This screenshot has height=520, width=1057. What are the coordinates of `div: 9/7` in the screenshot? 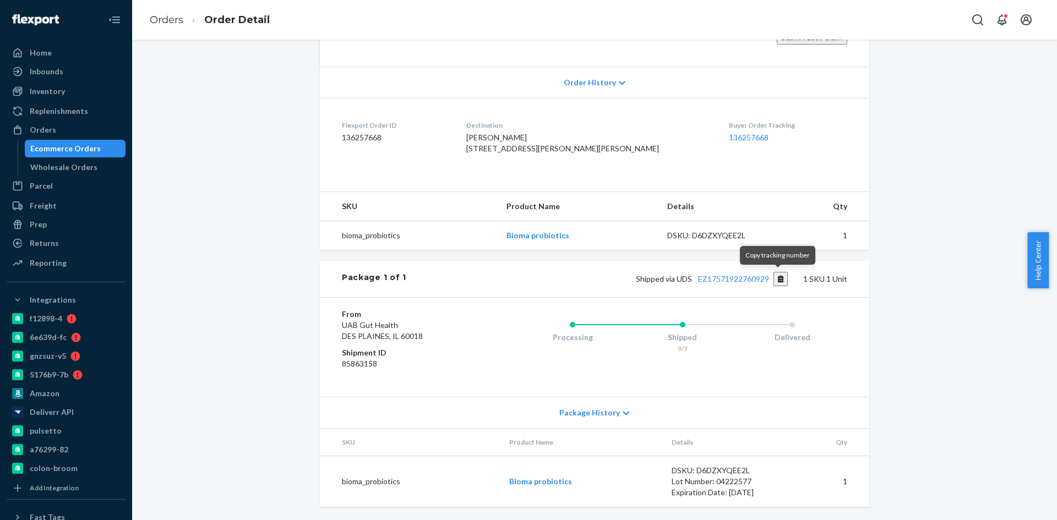 It's located at (682, 348).